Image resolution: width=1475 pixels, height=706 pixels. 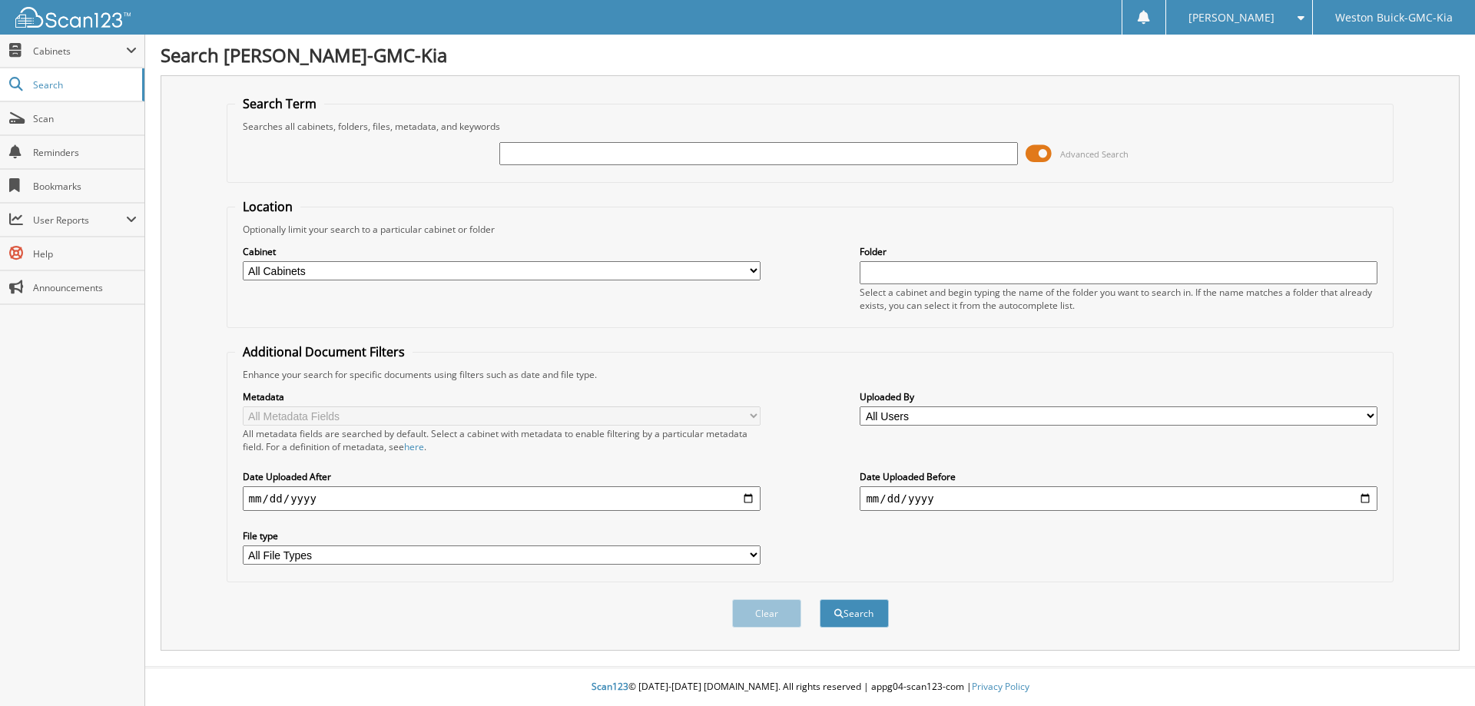 What do you see at coordinates (502, 499) in the screenshot?
I see `input: start` at bounding box center [502, 499].